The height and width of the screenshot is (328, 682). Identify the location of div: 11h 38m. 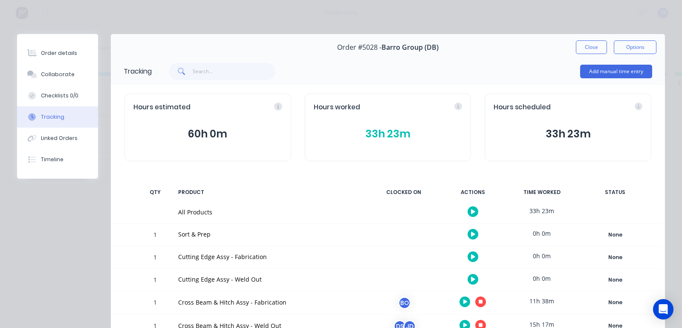
(541, 301).